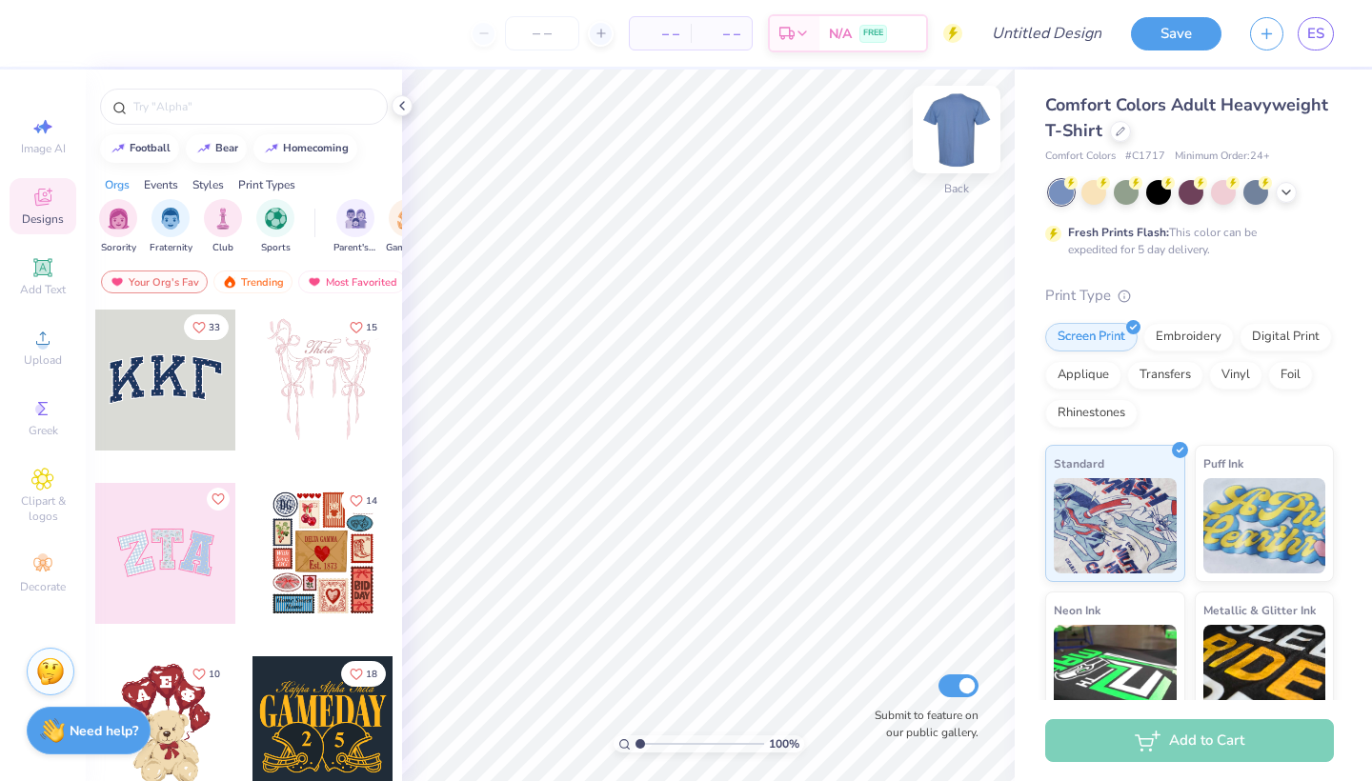 Image resolution: width=1372 pixels, height=781 pixels. What do you see at coordinates (1259, 610) in the screenshot?
I see `span: Metallic & Glitter Ink` at bounding box center [1259, 610].